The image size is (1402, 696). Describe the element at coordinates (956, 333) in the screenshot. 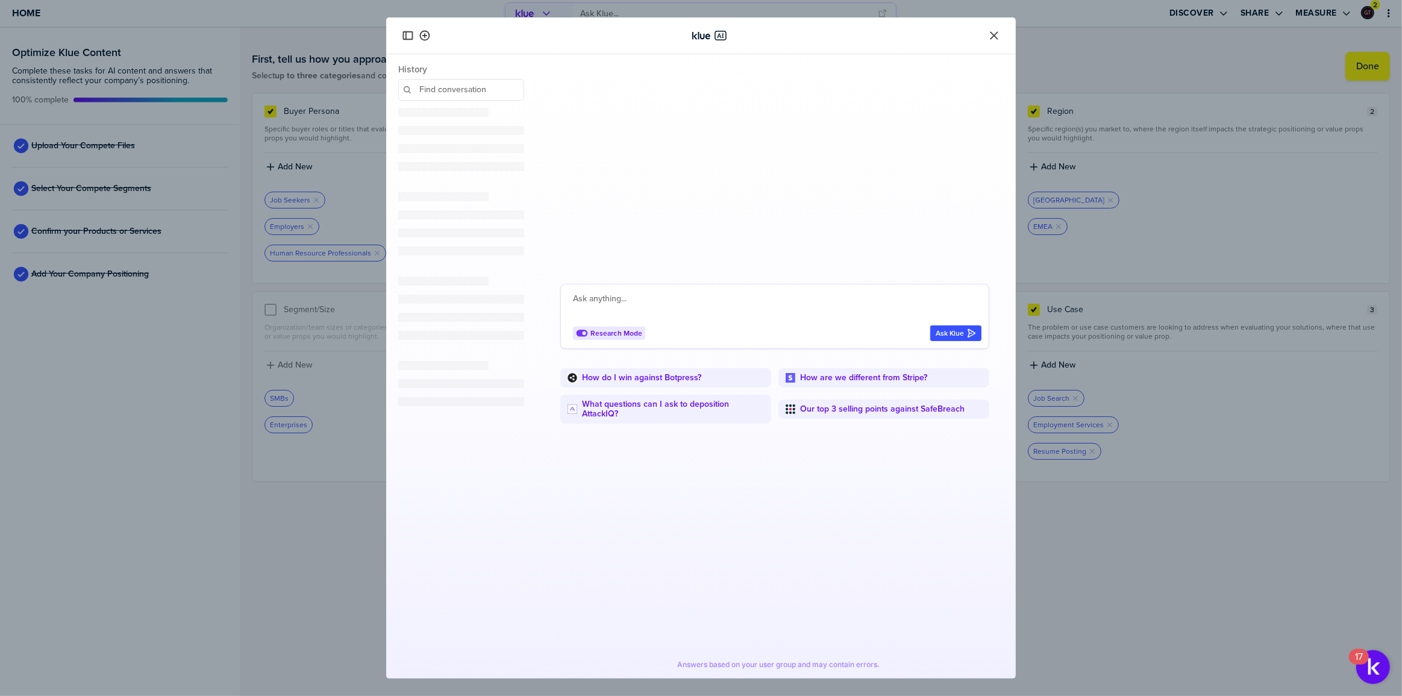

I see `button: Ask Klue` at that location.